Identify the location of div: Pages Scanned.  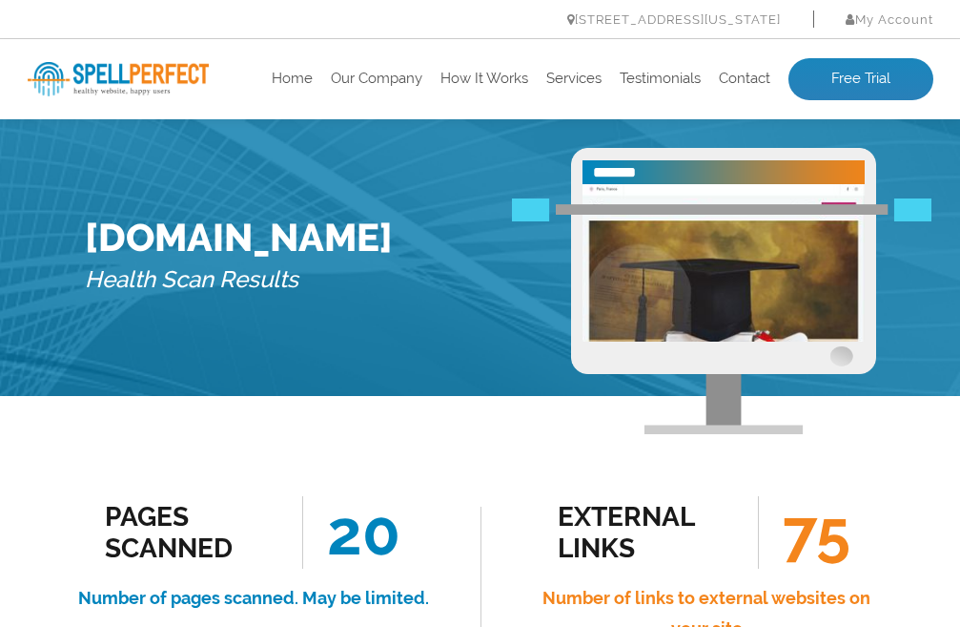
(191, 532).